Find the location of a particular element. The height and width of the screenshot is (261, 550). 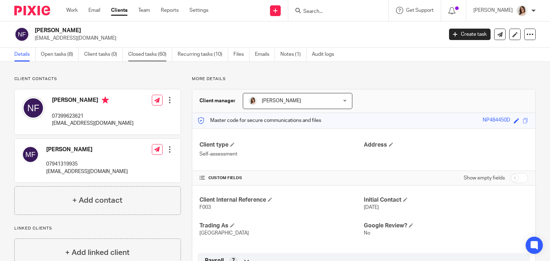

a: Team is located at coordinates (144, 10).